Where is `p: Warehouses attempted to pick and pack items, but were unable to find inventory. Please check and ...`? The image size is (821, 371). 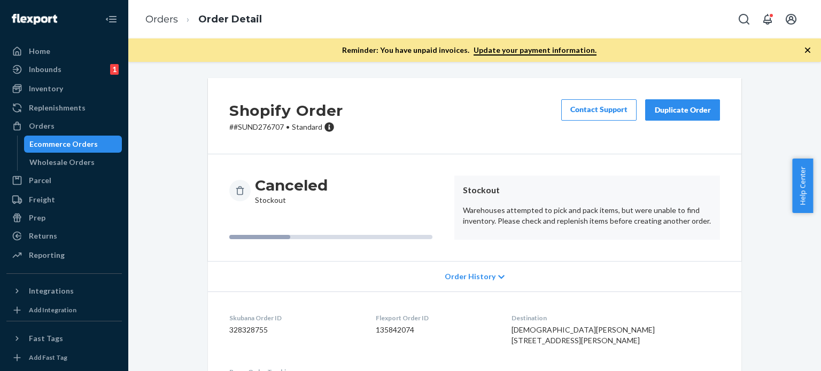
p: Warehouses attempted to pick and pack items, but were unable to find inventory. Please check and ... is located at coordinates (587, 216).